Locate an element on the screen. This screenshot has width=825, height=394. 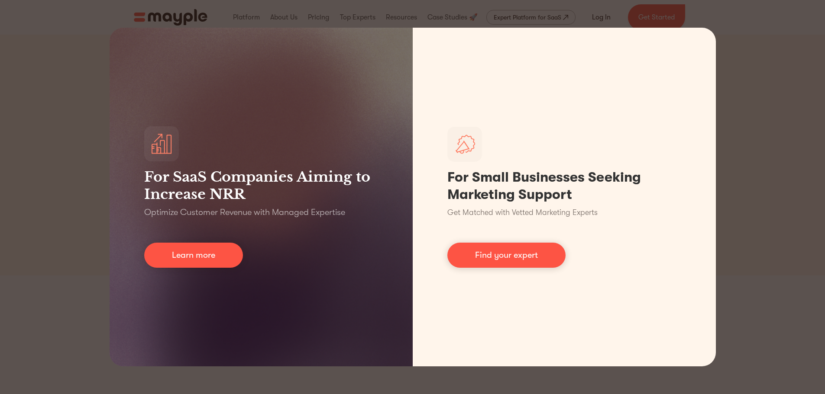
a: Learn more is located at coordinates (193, 255).